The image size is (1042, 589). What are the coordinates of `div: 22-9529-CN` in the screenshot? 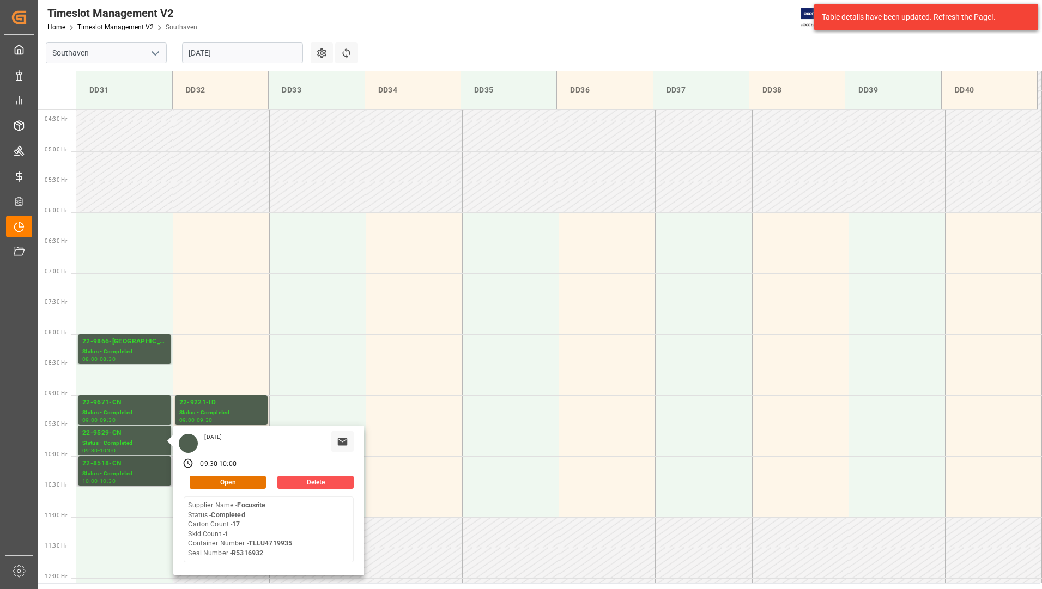 It's located at (124, 434).